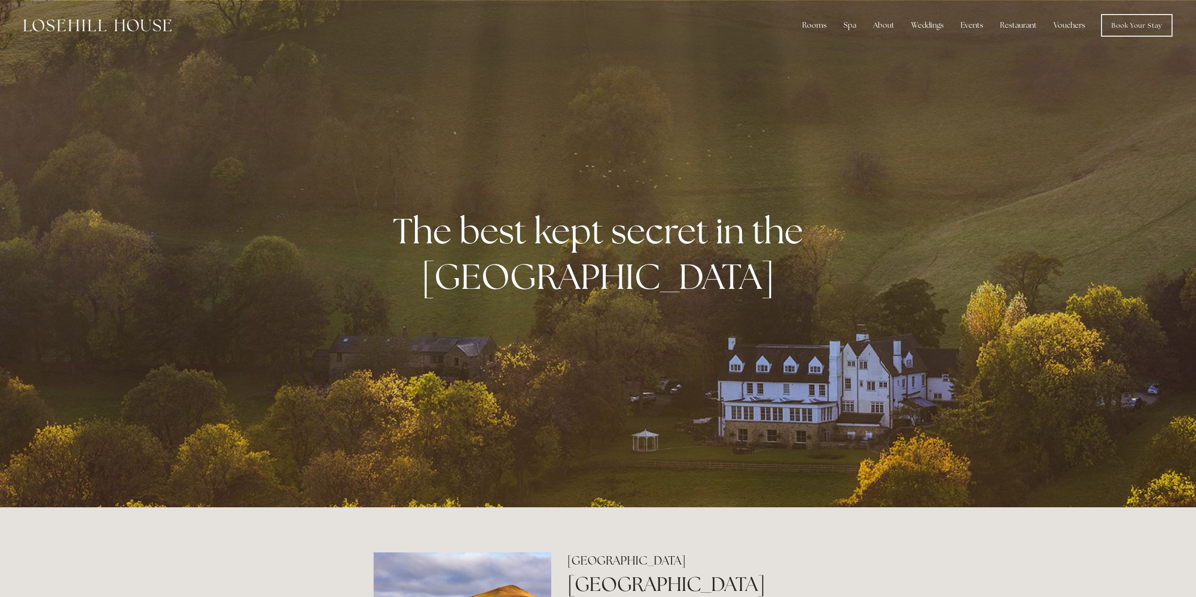 The width and height of the screenshot is (1196, 597). I want to click on div: Weddings, so click(927, 25).